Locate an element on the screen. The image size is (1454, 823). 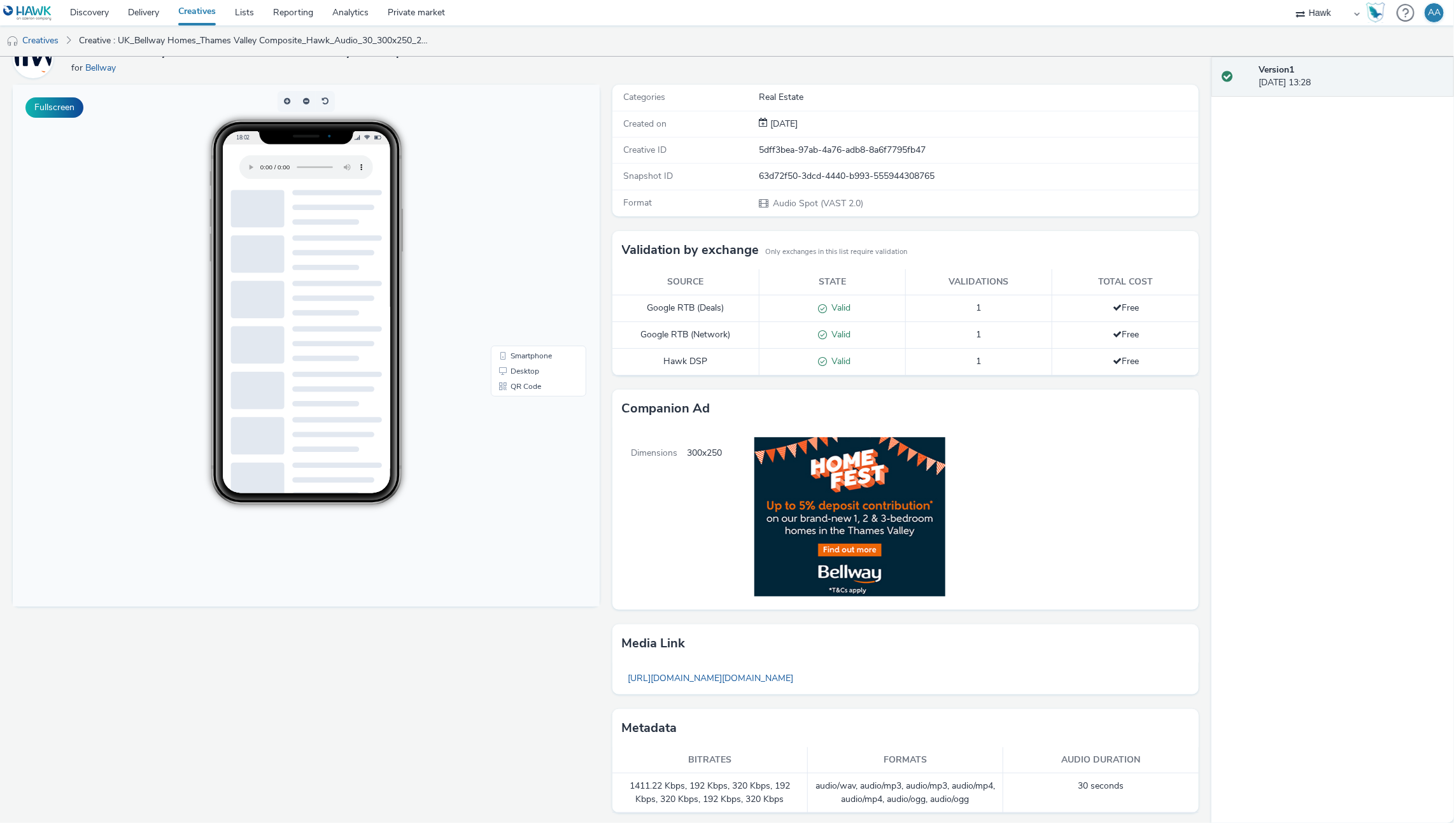
span: Format is located at coordinates (638, 202).